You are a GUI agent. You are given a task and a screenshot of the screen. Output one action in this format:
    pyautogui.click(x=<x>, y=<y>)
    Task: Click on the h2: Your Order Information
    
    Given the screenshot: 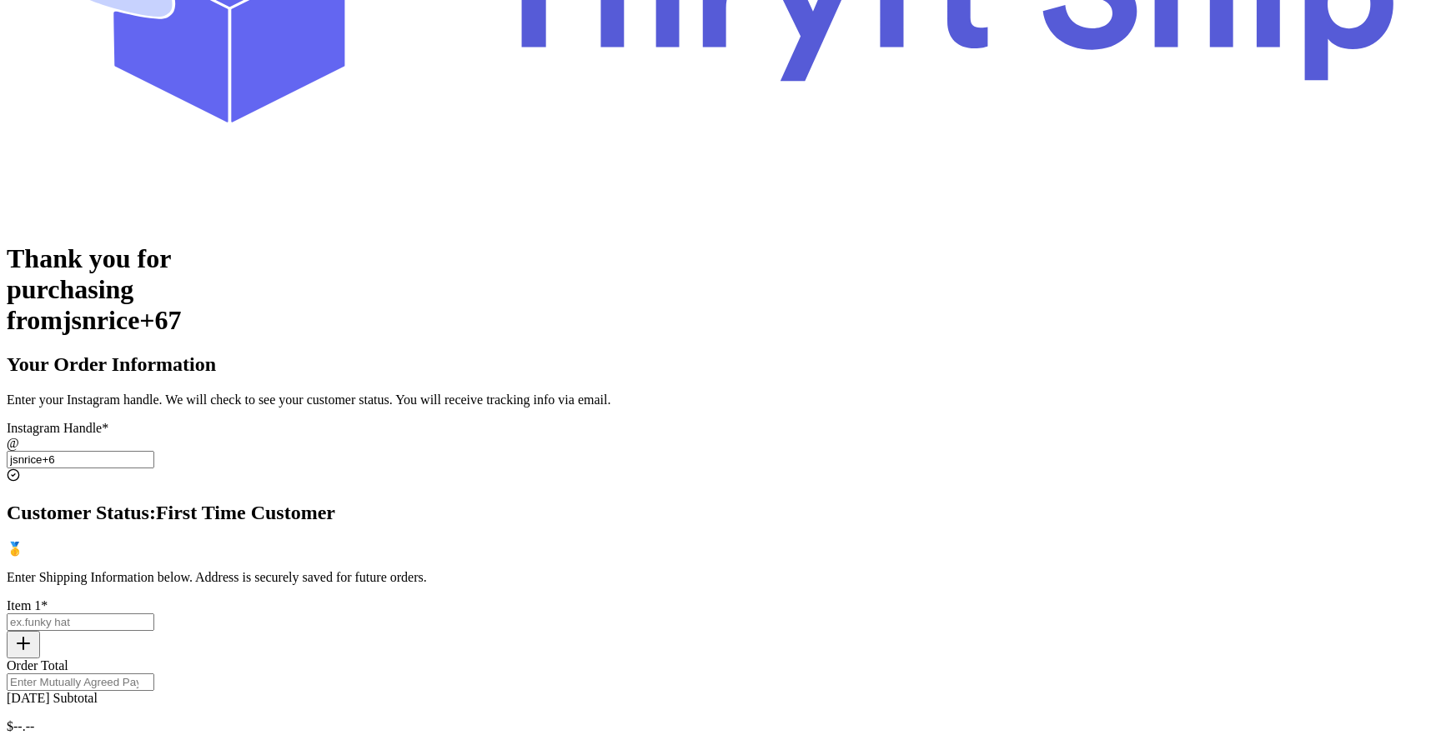 What is the action you would take?
    pyautogui.click(x=720, y=364)
    